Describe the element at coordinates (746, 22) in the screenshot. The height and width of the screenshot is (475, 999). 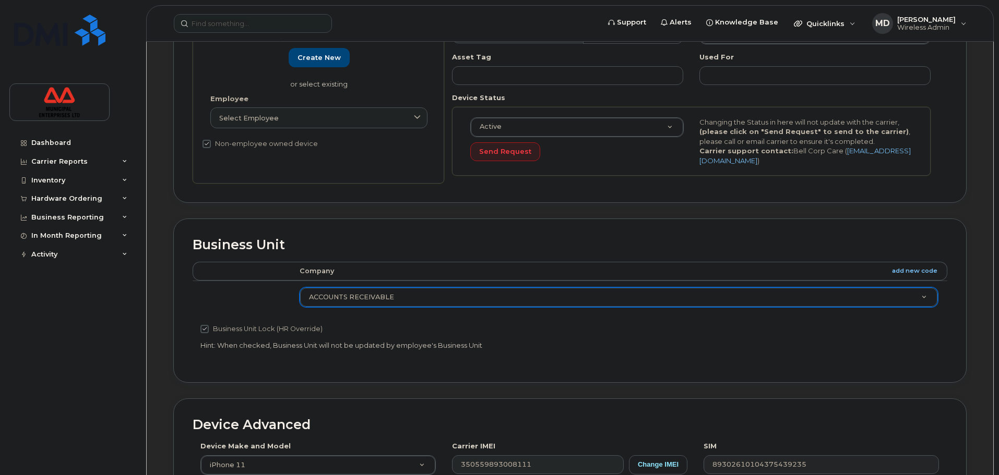
I see `span: Knowledge Base` at that location.